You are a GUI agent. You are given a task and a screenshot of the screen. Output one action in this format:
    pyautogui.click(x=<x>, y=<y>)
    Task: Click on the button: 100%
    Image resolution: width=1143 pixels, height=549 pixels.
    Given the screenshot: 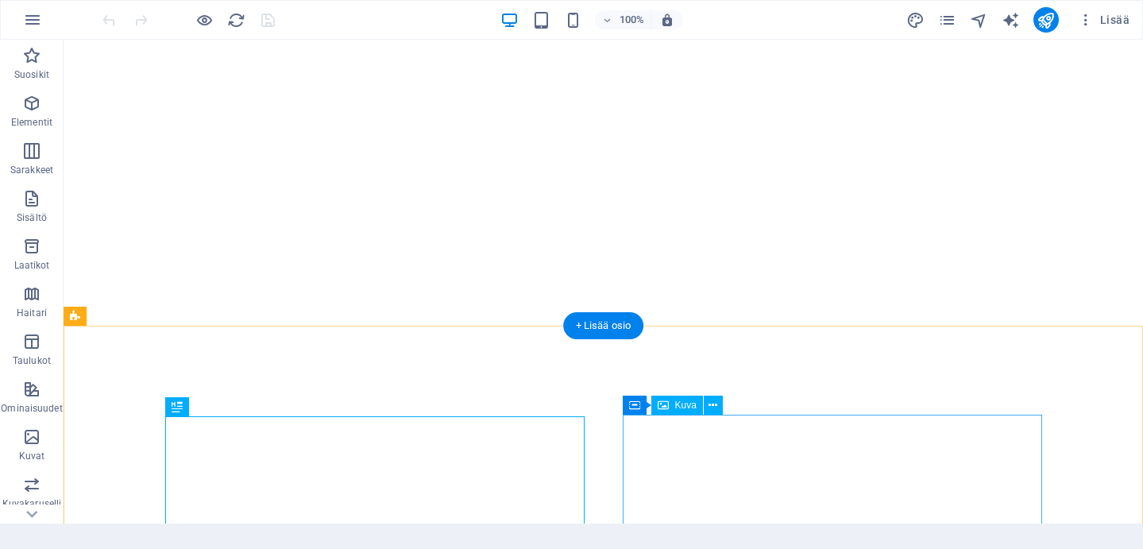 What is the action you would take?
    pyautogui.click(x=622, y=20)
    